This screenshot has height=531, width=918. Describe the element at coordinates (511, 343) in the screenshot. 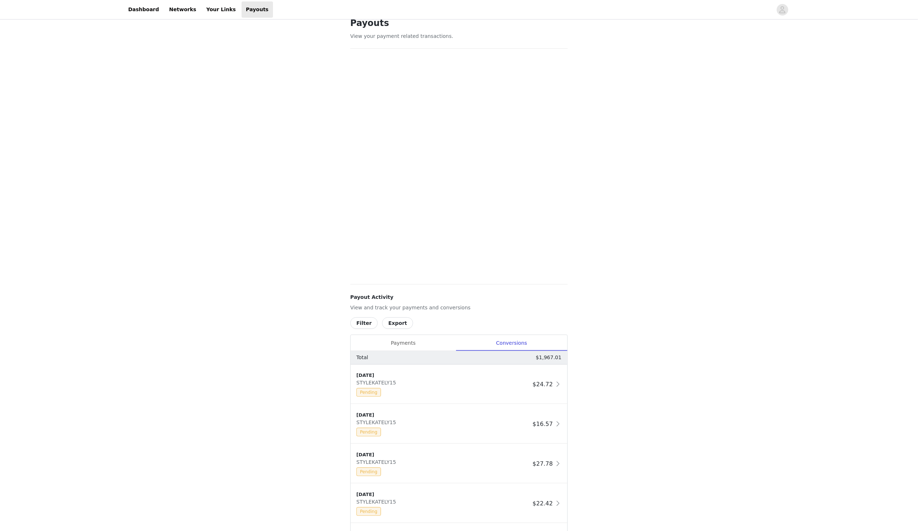

I see `div: Conversions` at that location.